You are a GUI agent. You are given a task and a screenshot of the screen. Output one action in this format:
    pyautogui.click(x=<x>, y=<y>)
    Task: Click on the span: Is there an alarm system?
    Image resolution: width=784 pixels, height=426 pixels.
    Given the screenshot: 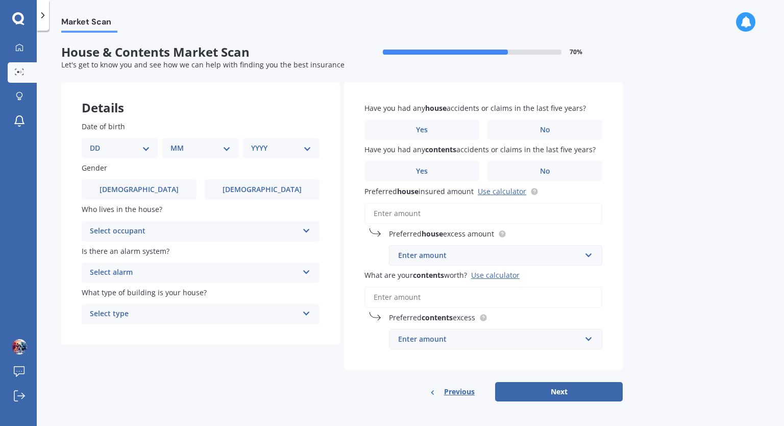 What is the action you would take?
    pyautogui.click(x=126, y=251)
    